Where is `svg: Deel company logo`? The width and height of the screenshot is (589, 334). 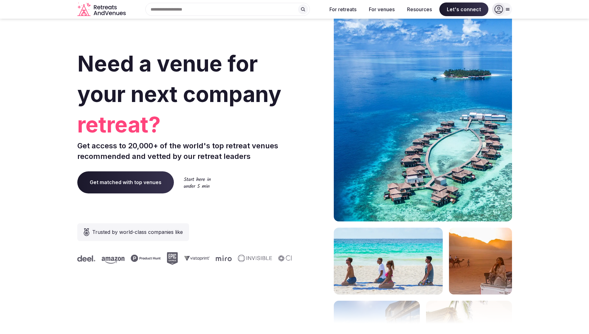
svg: Deel company logo is located at coordinates (85, 258).